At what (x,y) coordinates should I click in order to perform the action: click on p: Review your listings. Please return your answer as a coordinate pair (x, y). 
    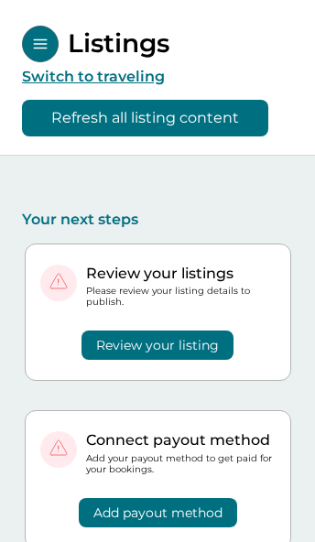
    Looking at the image, I should click on (180, 274).